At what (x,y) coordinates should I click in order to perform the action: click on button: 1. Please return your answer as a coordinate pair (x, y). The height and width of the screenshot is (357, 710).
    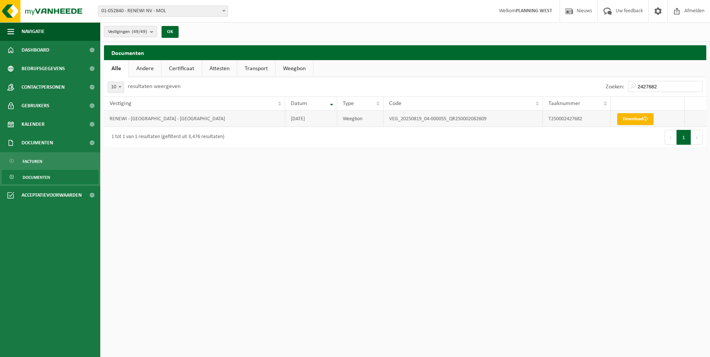
    Looking at the image, I should click on (683, 137).